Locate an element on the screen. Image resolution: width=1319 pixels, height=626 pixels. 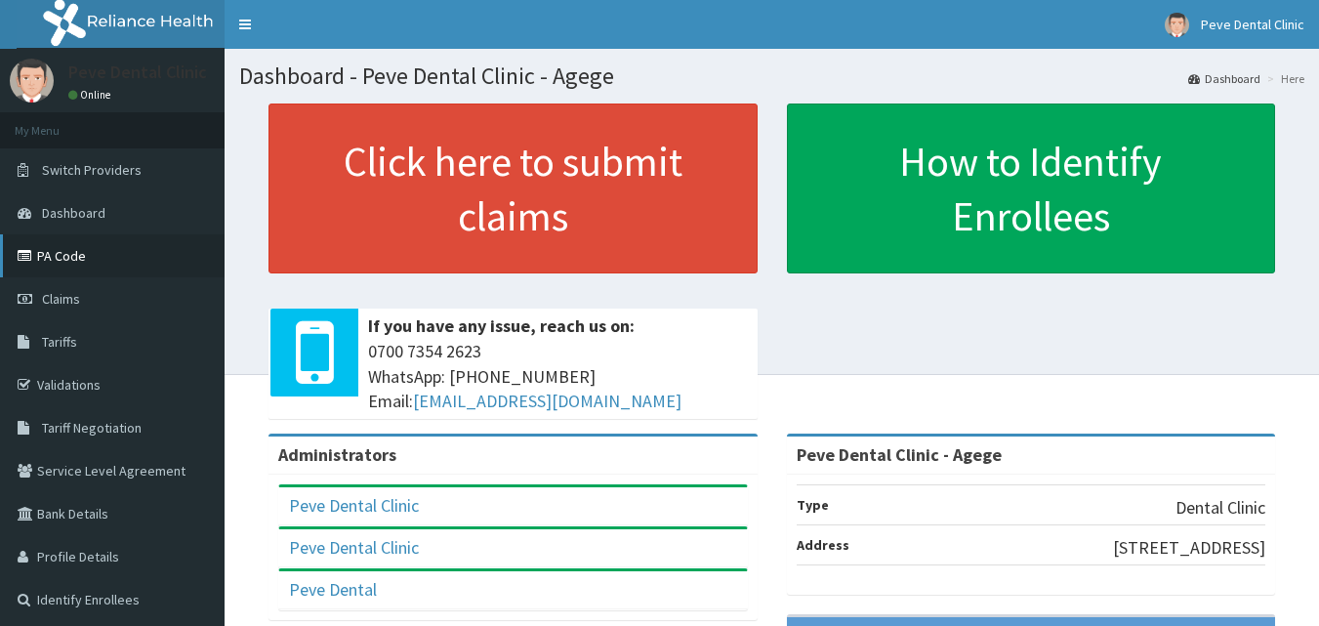
span: Tariffs is located at coordinates (60, 342).